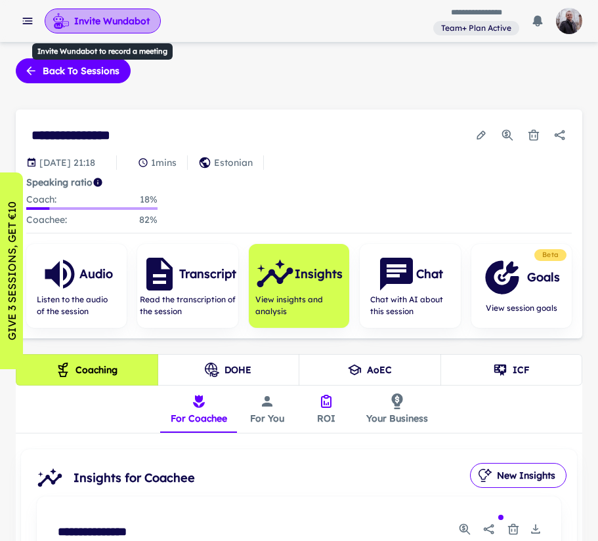 Image resolution: width=598 pixels, height=541 pixels. What do you see at coordinates (76, 306) in the screenshot?
I see `span: Listen to the audio of the session` at bounding box center [76, 306].